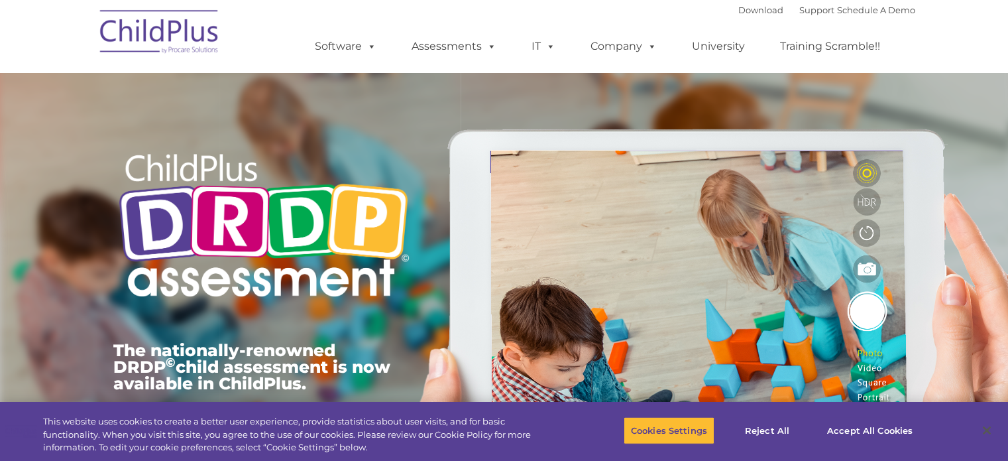 The height and width of the screenshot is (461, 1008). What do you see at coordinates (876, 10) in the screenshot?
I see `a: Schedule A Demo` at bounding box center [876, 10].